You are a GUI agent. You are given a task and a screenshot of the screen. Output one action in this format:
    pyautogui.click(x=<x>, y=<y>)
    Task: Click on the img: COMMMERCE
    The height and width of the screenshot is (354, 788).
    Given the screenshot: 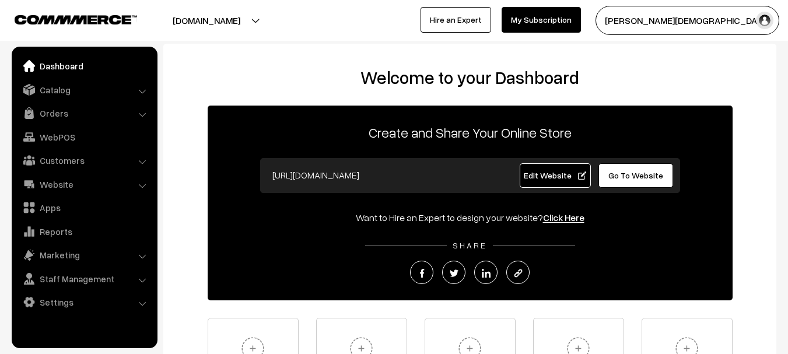 What is the action you would take?
    pyautogui.click(x=76, y=19)
    